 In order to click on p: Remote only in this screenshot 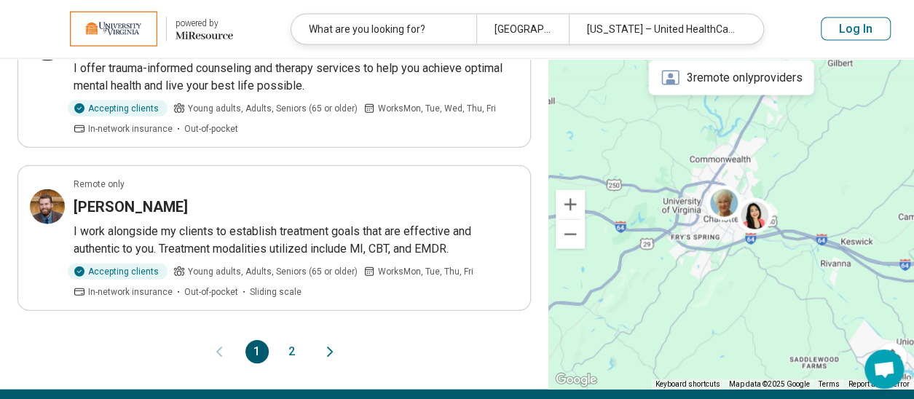, I will do `click(99, 184)`.